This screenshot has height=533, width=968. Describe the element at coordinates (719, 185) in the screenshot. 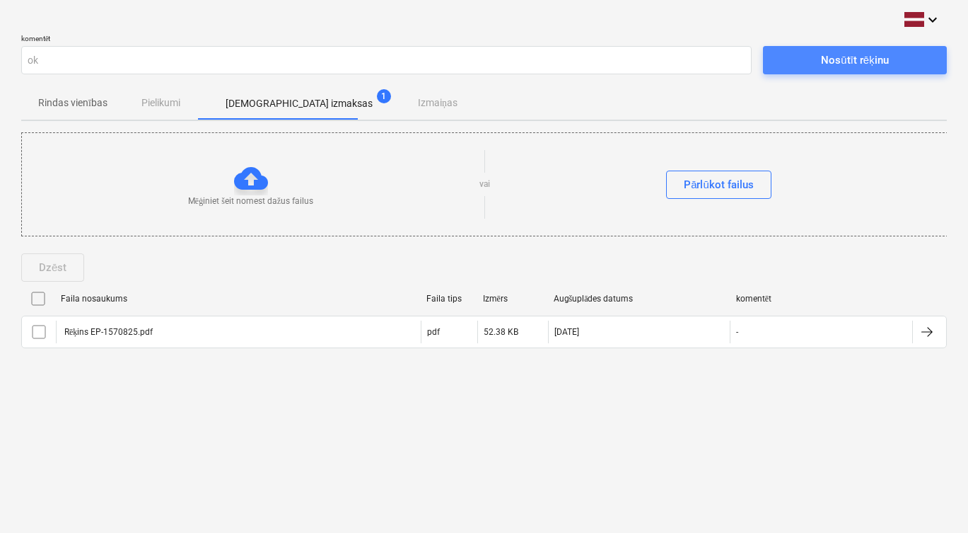

I see `div: Pārlūkot failus` at that location.